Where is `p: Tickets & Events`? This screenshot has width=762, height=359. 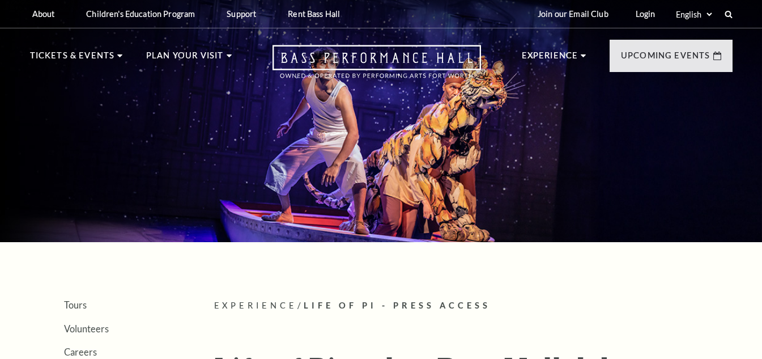
p: Tickets & Events is located at coordinates (73, 59).